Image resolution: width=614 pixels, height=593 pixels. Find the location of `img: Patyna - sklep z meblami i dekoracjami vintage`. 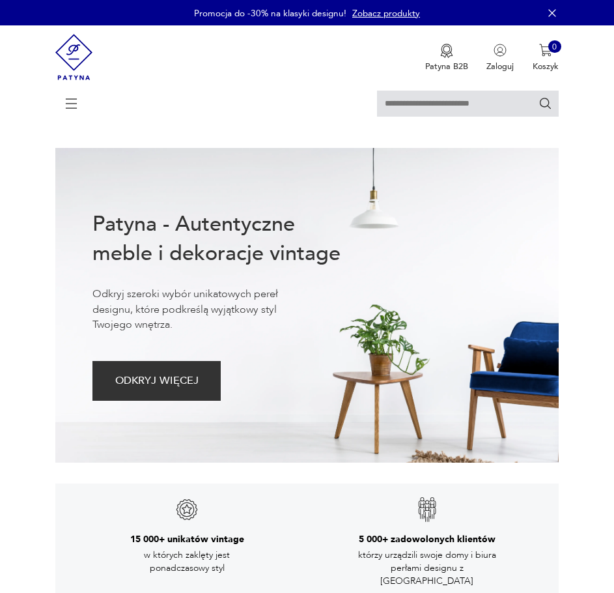

img: Patyna - sklep z meblami i dekoracjami vintage is located at coordinates (74, 57).